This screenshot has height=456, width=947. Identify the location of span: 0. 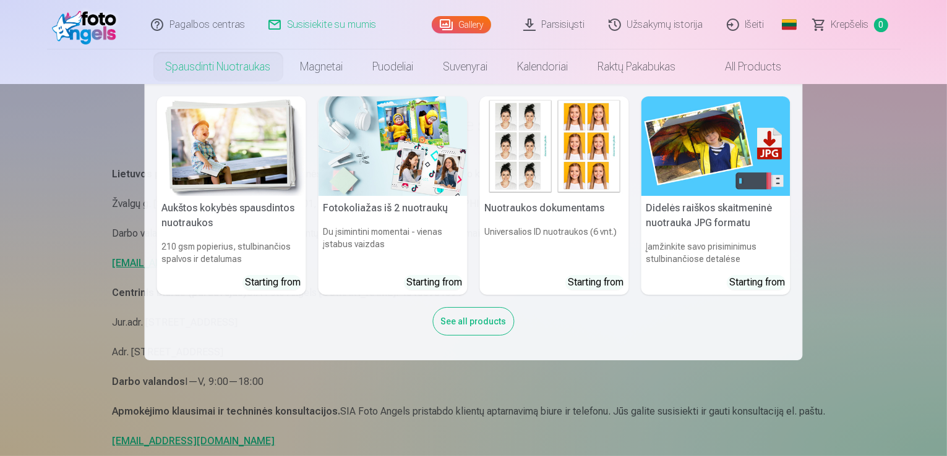
(881, 25).